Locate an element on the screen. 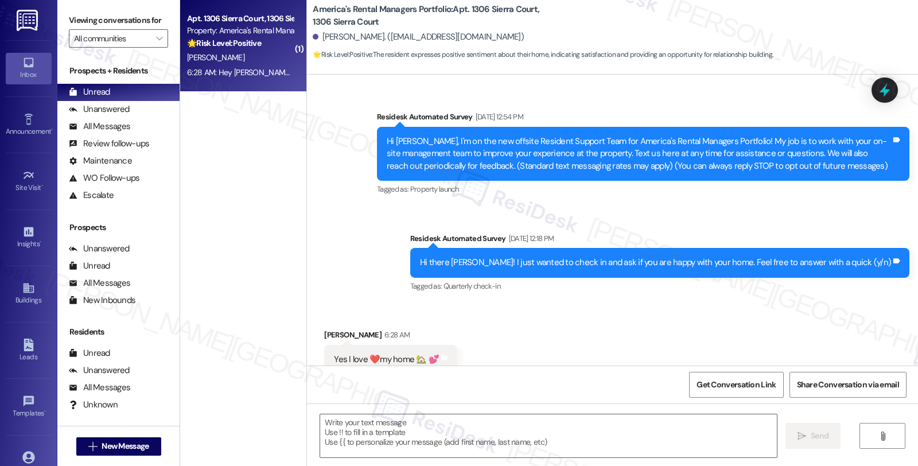  div: Prospects is located at coordinates (118, 227).